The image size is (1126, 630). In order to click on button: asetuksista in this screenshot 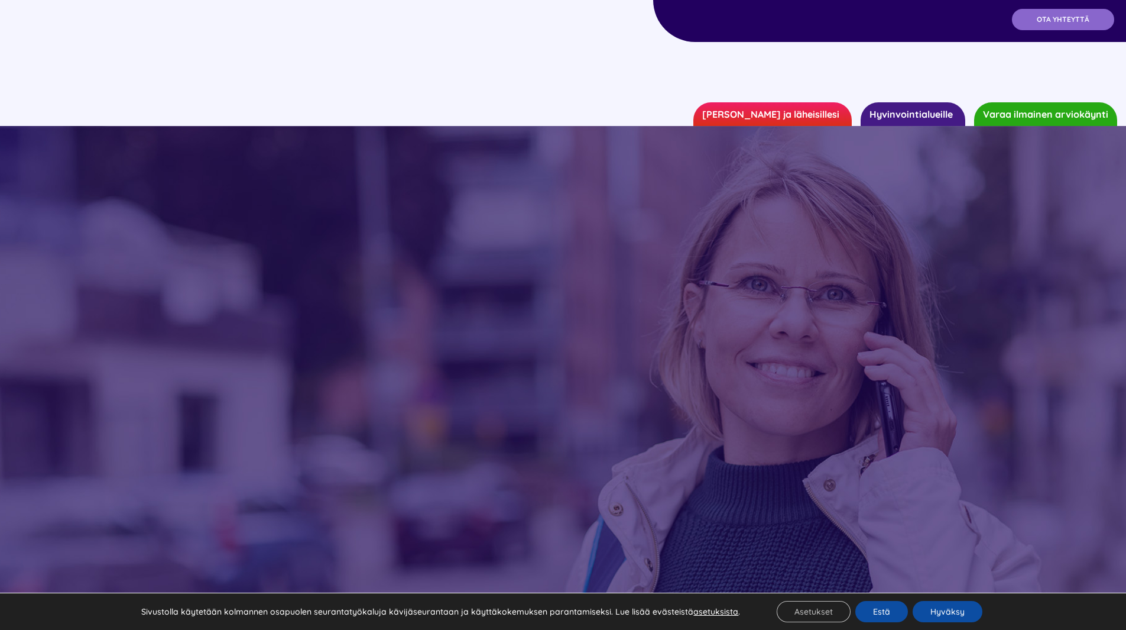, I will do `click(716, 611)`.